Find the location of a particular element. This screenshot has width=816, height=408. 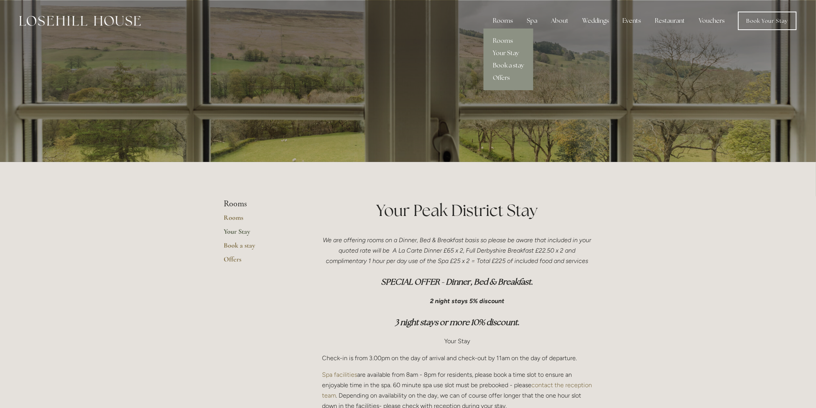

div: Rooms is located at coordinates (503, 21).